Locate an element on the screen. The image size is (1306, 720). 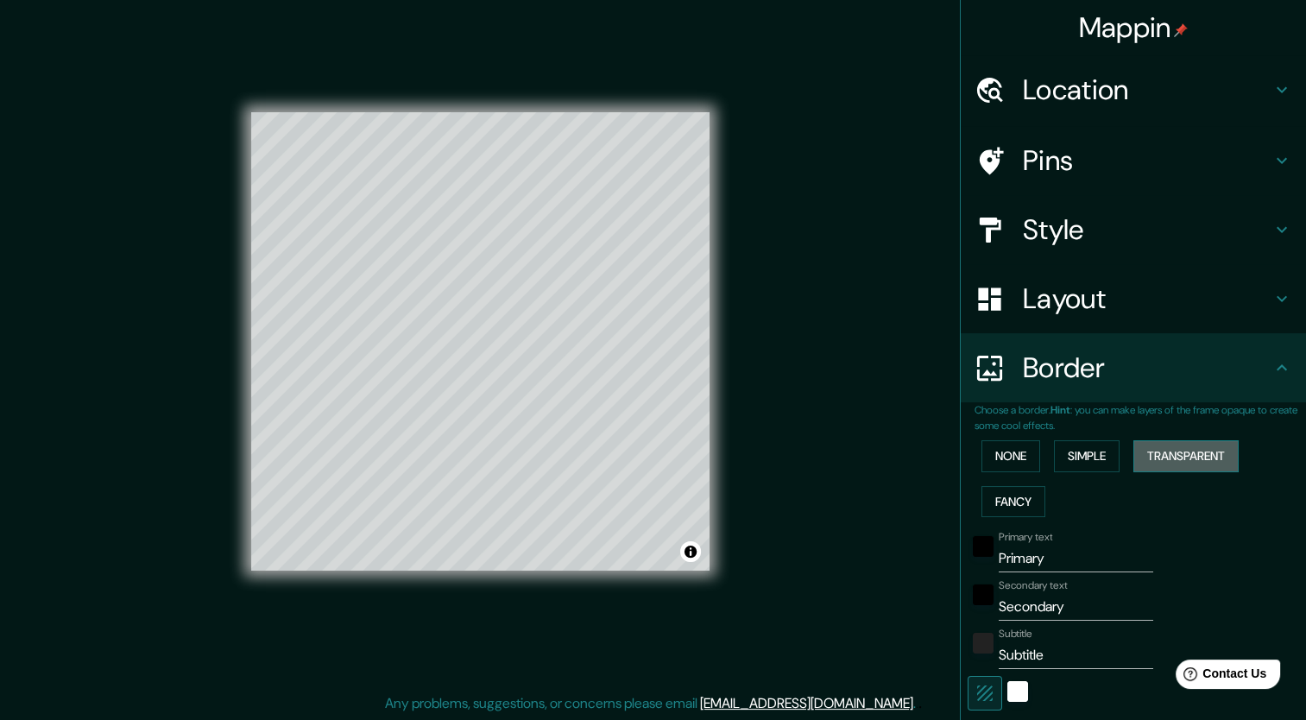
button: Fancy is located at coordinates (1014, 502).